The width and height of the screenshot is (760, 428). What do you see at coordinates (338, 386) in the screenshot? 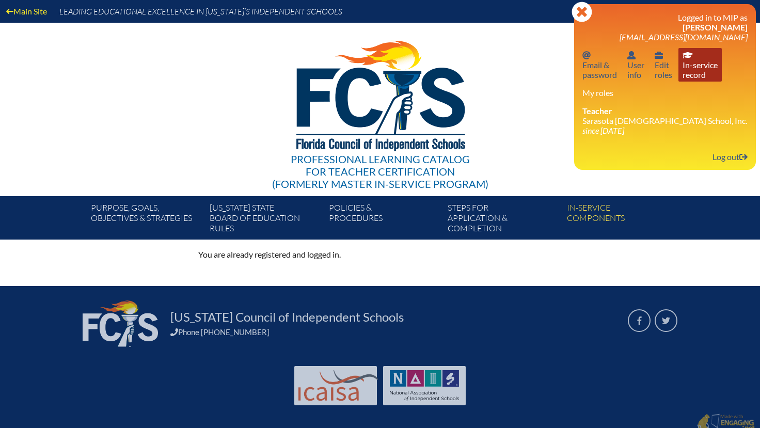
I see `img: Int'l Council Advancing Independent School Accreditation logo` at bounding box center [338, 386].